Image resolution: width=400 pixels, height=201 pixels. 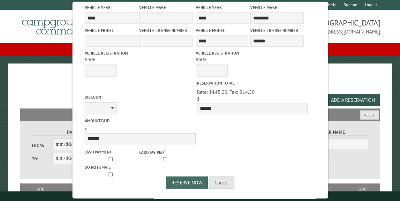 I want to click on label: Dates, so click(x=73, y=132).